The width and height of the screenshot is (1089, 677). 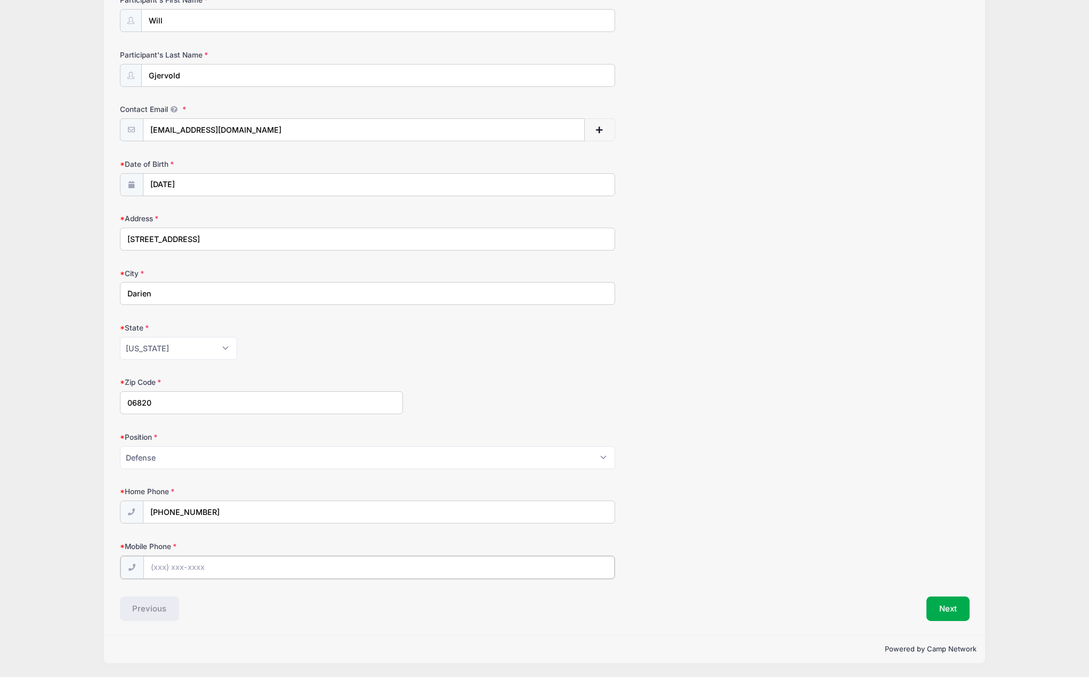 What do you see at coordinates (261, 274) in the screenshot?
I see `label: City` at bounding box center [261, 274].